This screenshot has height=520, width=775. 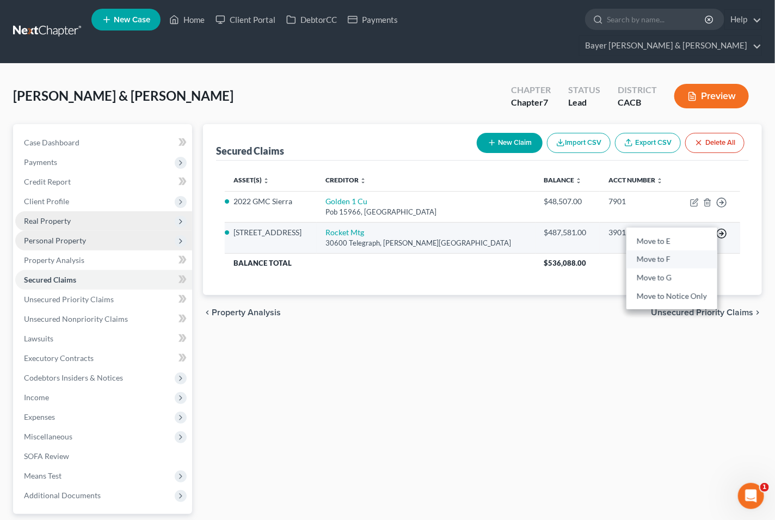 What do you see at coordinates (584, 102) in the screenshot?
I see `div: Lead` at bounding box center [584, 102].